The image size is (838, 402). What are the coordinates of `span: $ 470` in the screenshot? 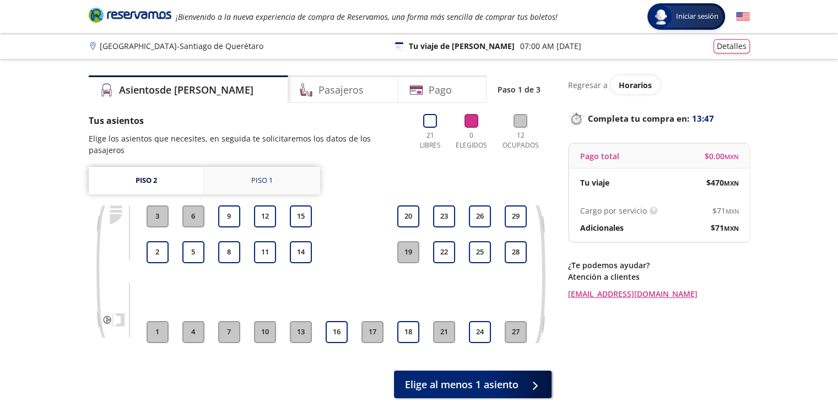 It's located at (722, 182).